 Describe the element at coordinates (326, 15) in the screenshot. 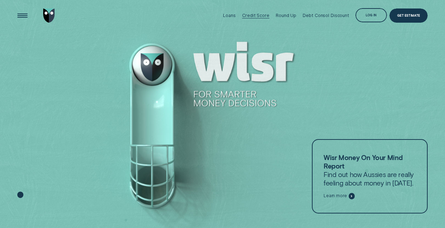

I see `div: Debt Consol Discount` at that location.